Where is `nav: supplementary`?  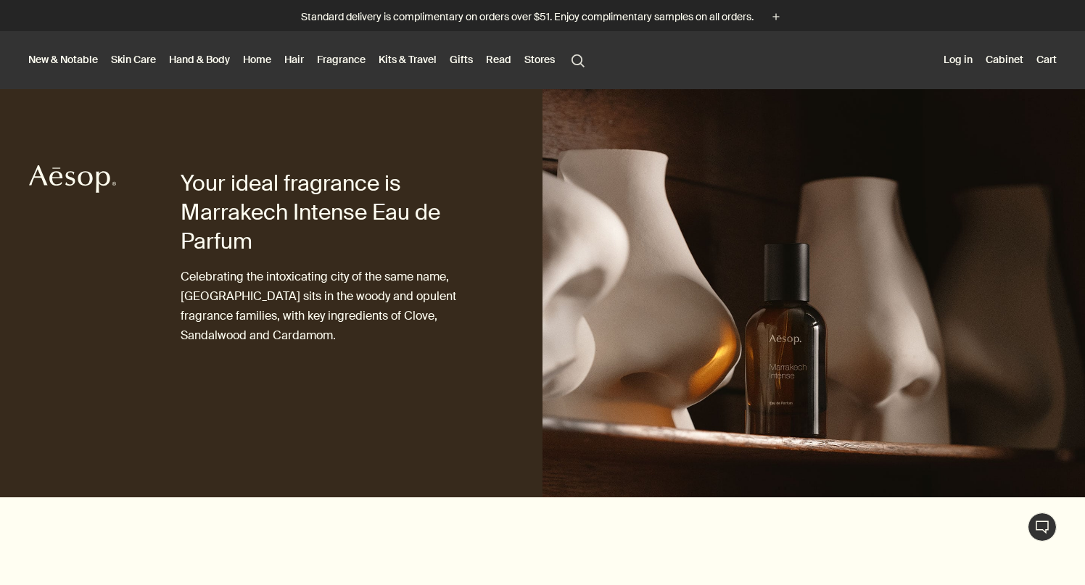 nav: supplementary is located at coordinates (1000, 60).